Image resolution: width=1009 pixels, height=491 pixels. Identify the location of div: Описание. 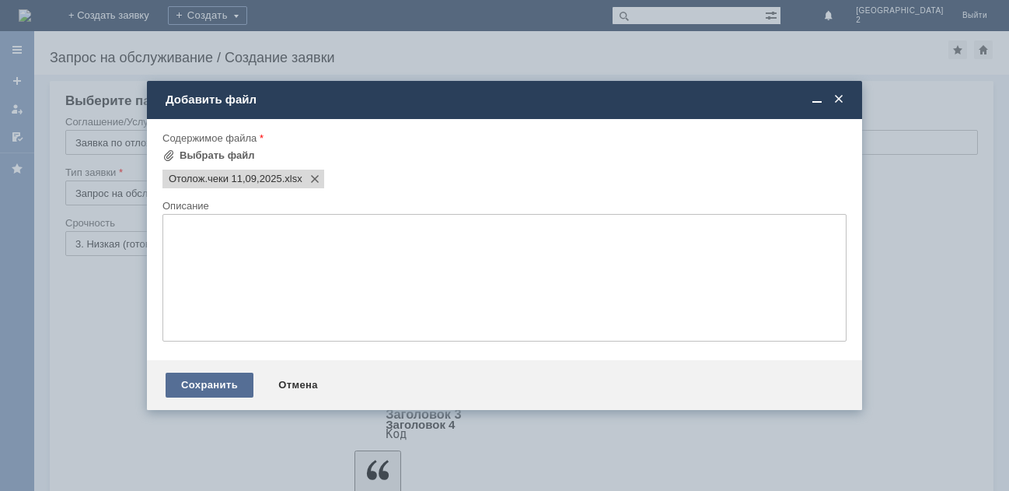
(503, 205).